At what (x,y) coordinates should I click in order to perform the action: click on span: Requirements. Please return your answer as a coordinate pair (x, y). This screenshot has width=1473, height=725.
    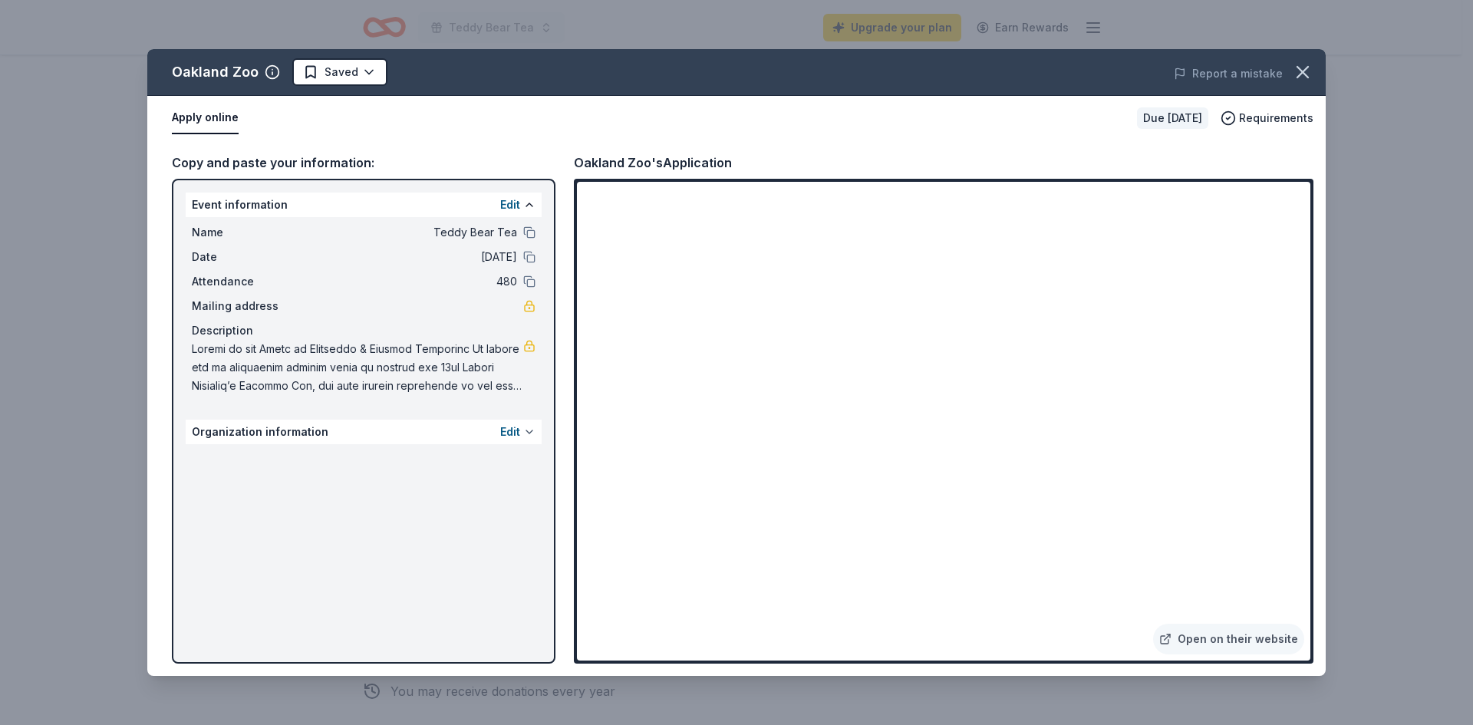
    Looking at the image, I should click on (1276, 118).